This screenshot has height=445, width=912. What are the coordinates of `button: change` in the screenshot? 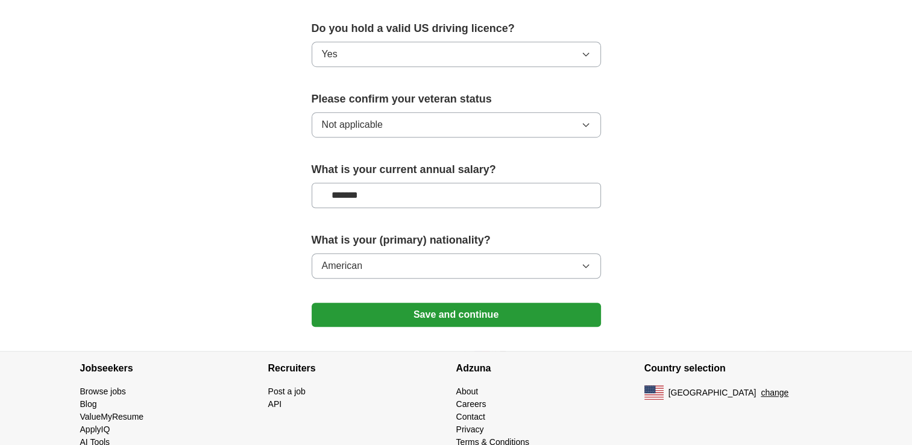 It's located at (775, 393).